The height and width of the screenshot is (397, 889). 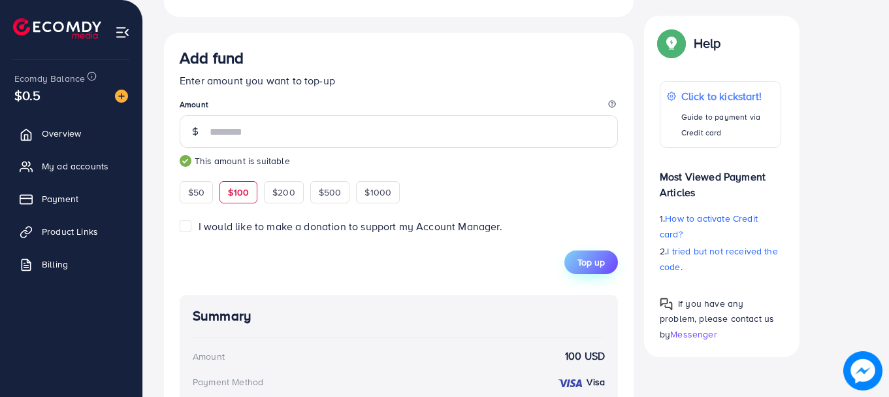 I want to click on span: $100, so click(x=238, y=192).